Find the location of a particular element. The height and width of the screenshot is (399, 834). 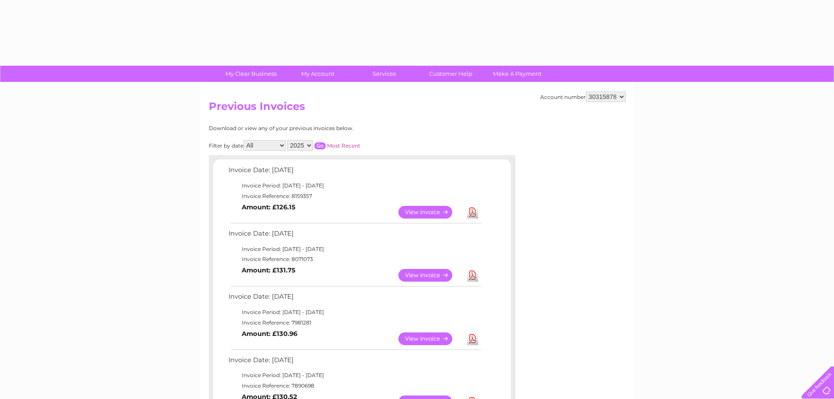

a: Services is located at coordinates (384, 74).